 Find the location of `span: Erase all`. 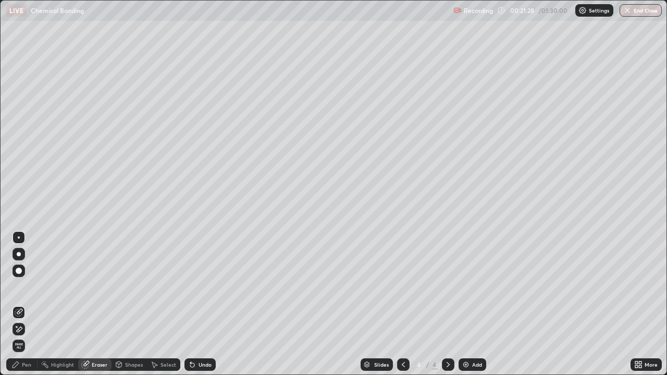

span: Erase all is located at coordinates (19, 346).